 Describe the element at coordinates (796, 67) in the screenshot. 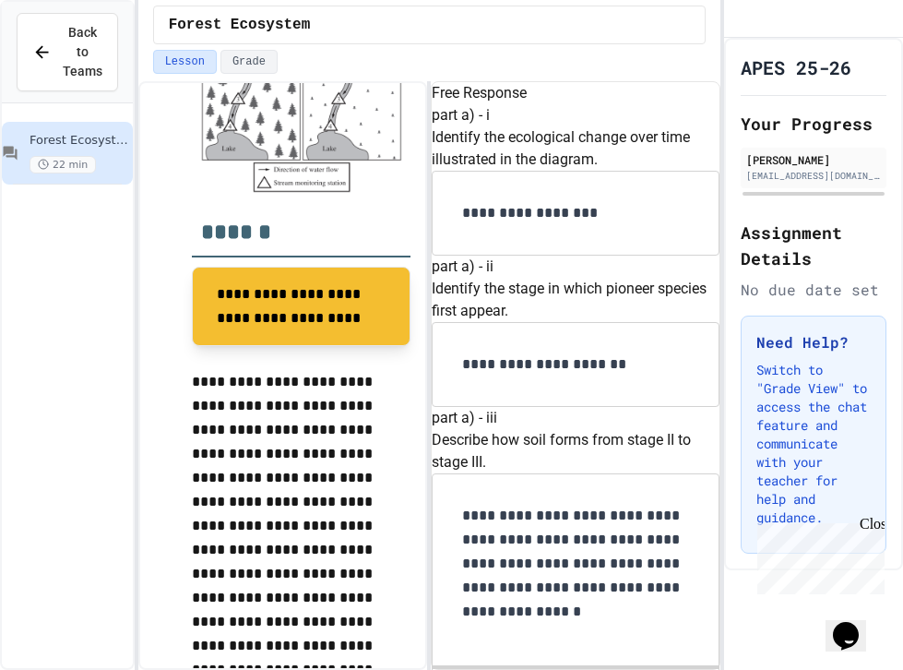

I see `h1: APES 25-26` at that location.